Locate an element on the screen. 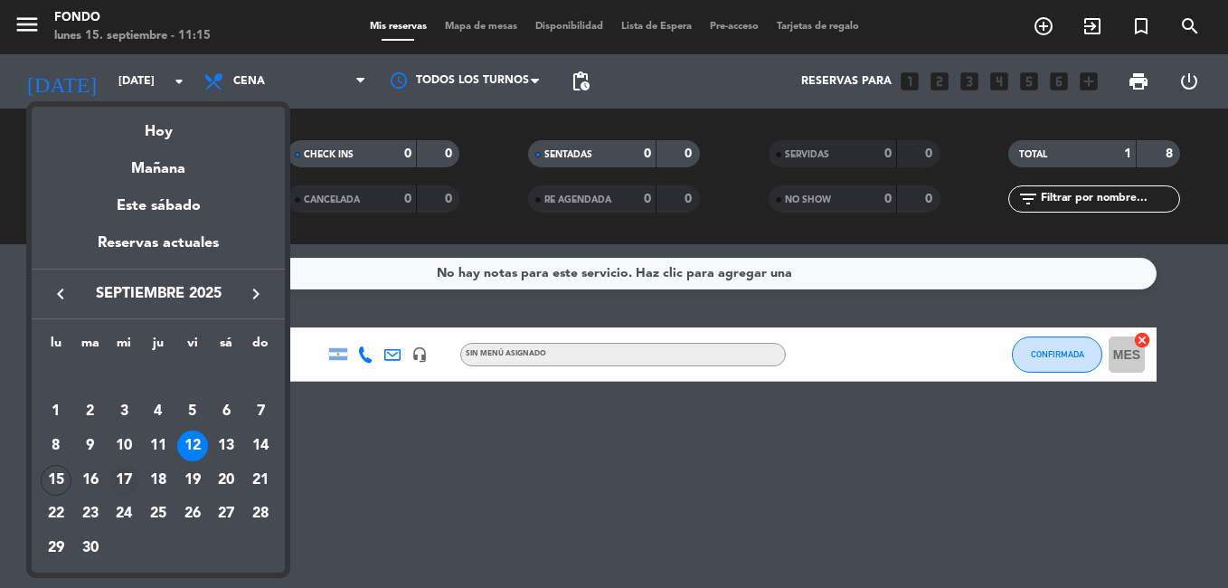  i: keyboard_arrow_right is located at coordinates (256, 294).